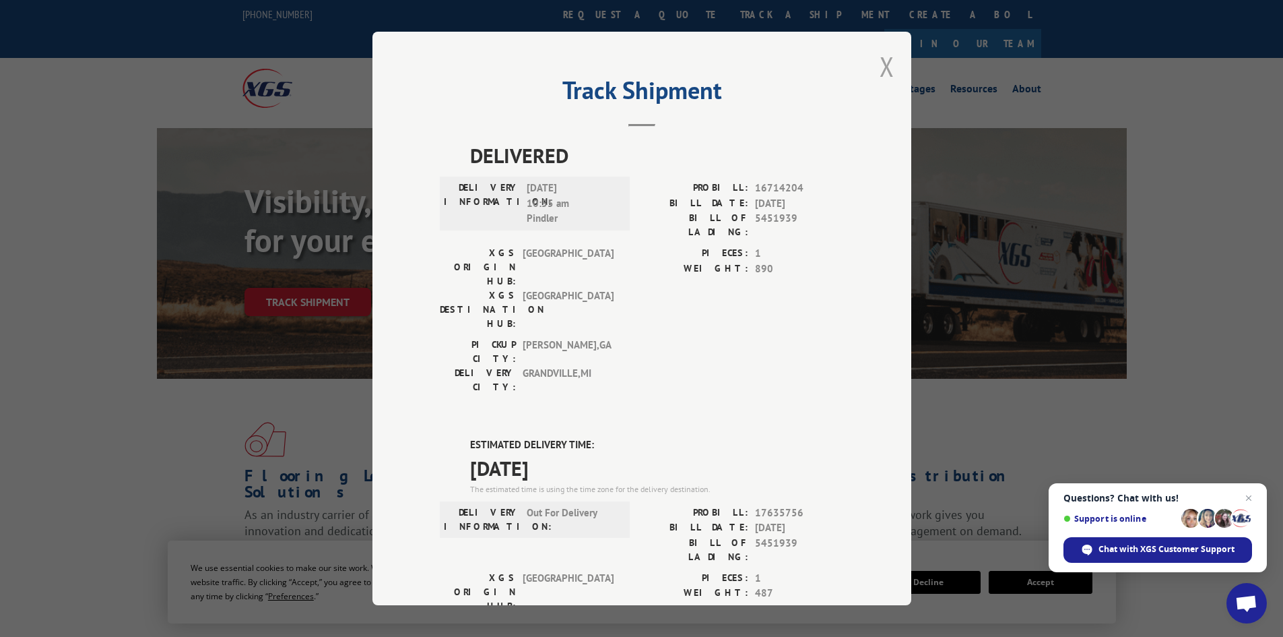 The image size is (1283, 637). What do you see at coordinates (800, 513) in the screenshot?
I see `span: 17635756` at bounding box center [800, 513].